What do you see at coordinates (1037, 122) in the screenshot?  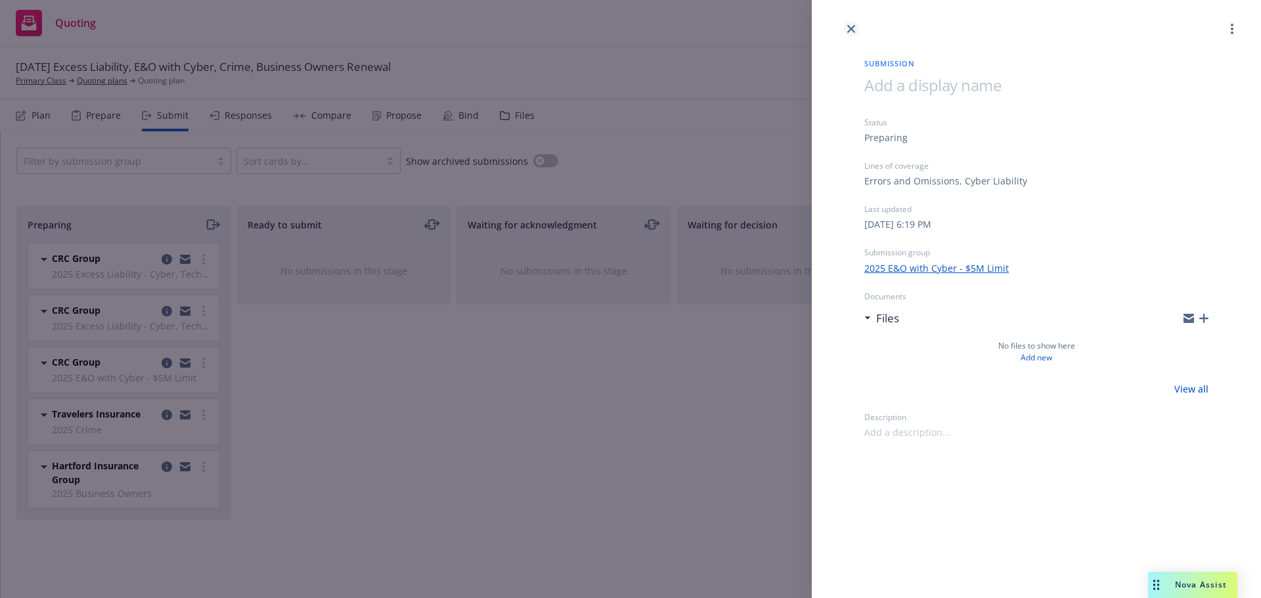 I see `div: Status` at bounding box center [1037, 122].